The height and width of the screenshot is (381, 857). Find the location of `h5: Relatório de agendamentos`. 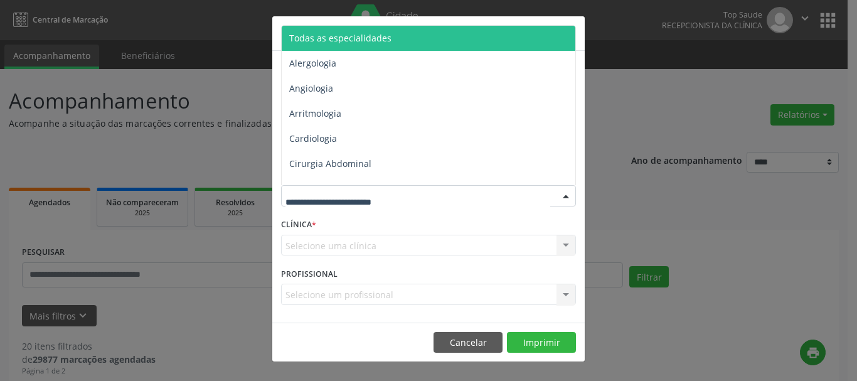

h5: Relatório de agendamentos is located at coordinates (352, 33).